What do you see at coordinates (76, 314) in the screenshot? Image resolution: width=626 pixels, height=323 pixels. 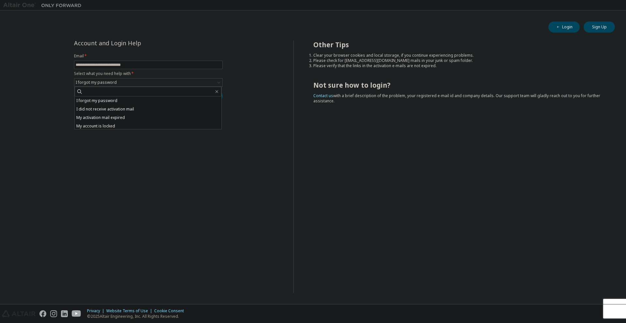 I see `img: youtube.svg` at bounding box center [76, 314].